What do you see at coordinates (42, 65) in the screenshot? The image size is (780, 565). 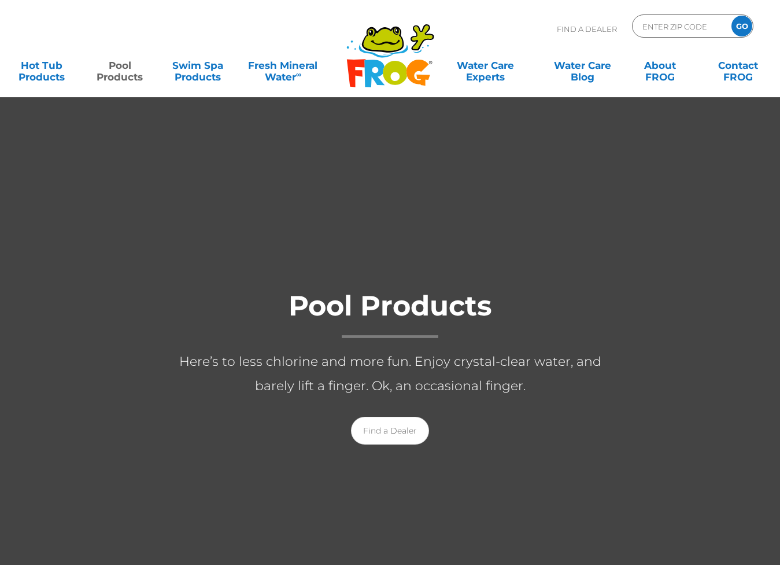 I see `a: Hot TubProducts` at bounding box center [42, 65].